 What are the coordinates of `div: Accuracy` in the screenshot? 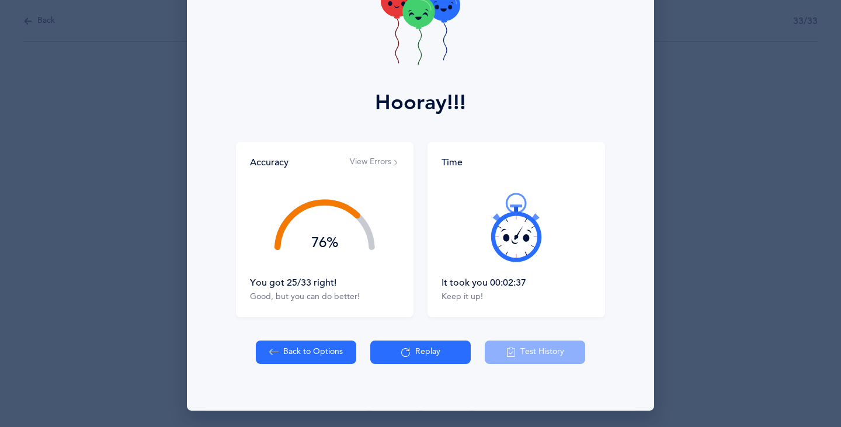 It's located at (269, 162).